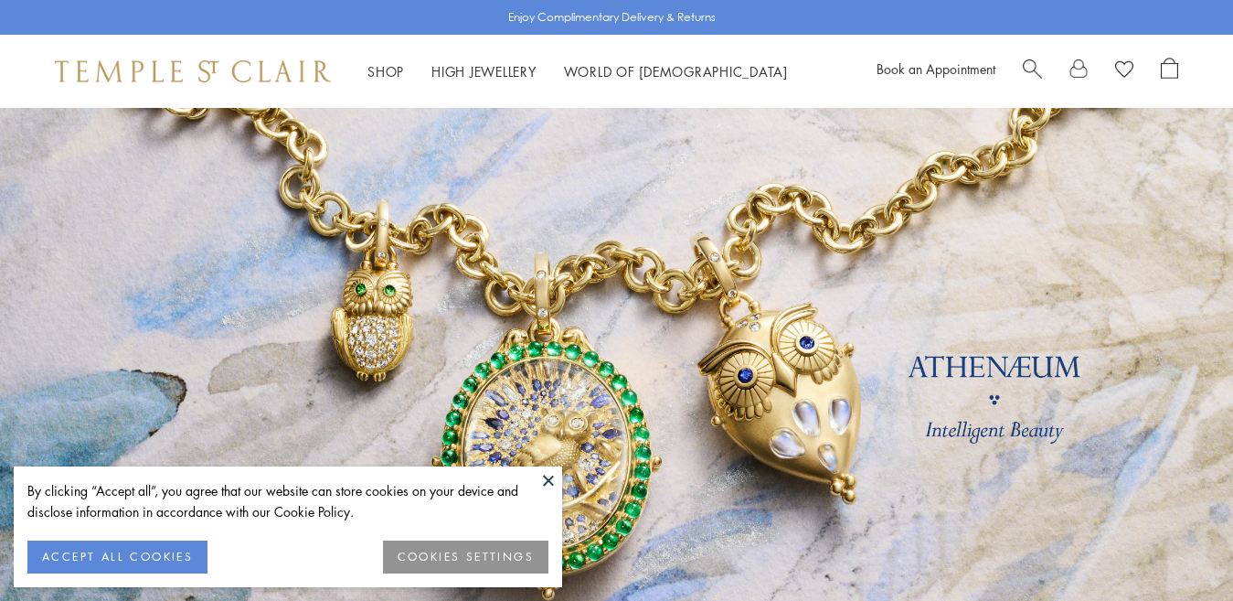  What do you see at coordinates (578, 71) in the screenshot?
I see `nav: Main navigation` at bounding box center [578, 71].